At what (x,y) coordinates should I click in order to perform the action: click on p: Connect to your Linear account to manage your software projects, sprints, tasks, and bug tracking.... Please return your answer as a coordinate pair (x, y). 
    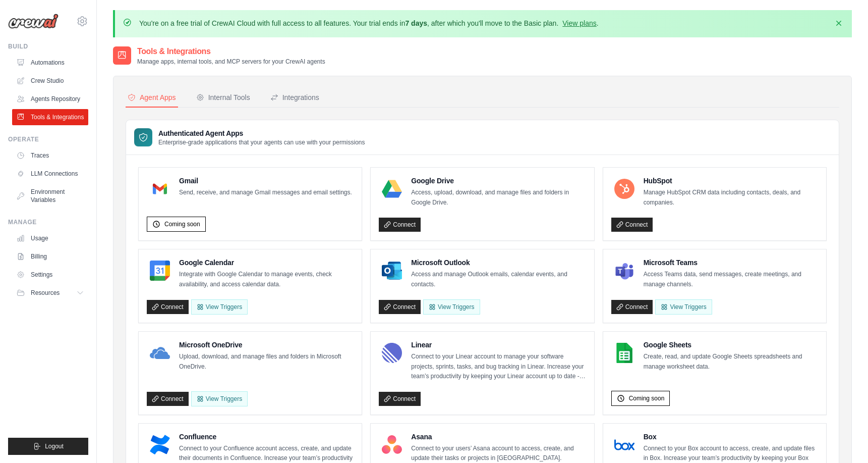
    Looking at the image, I should click on (498, 366).